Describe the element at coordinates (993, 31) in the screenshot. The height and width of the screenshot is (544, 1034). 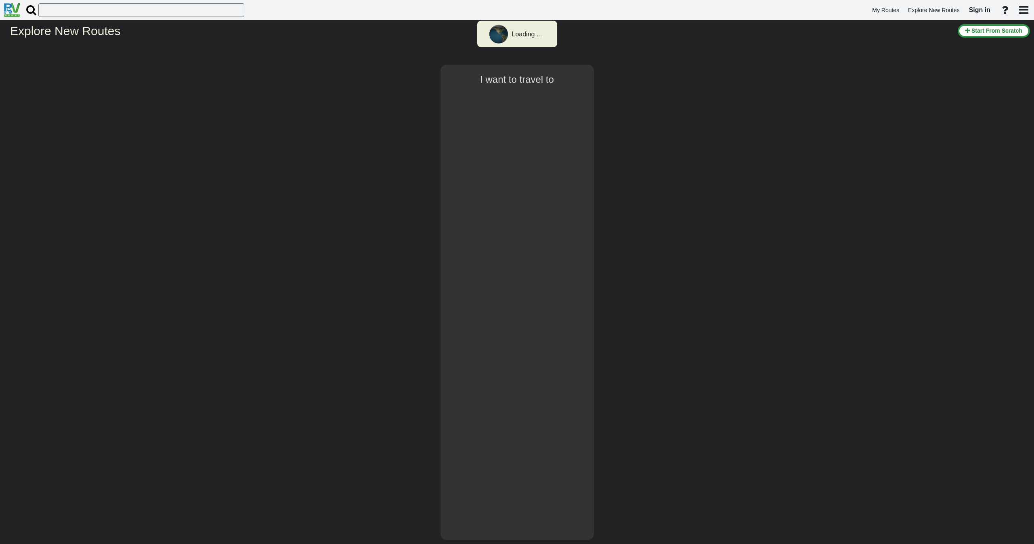
I see `button: Start From Scratch` at that location.